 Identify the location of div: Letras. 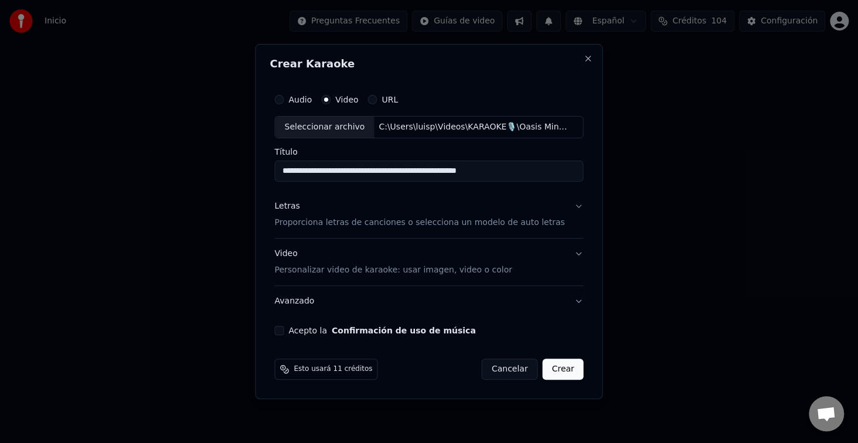
(287, 206).